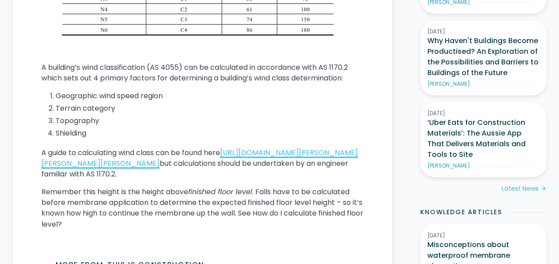  I want to click on div: arrow_forward, so click(543, 189).